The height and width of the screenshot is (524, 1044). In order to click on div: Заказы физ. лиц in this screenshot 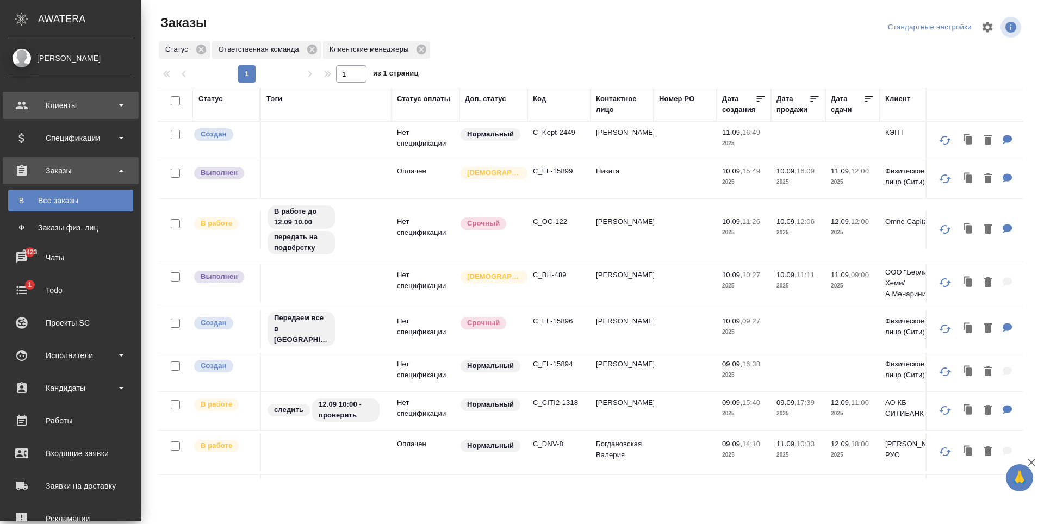, I will do `click(71, 228)`.